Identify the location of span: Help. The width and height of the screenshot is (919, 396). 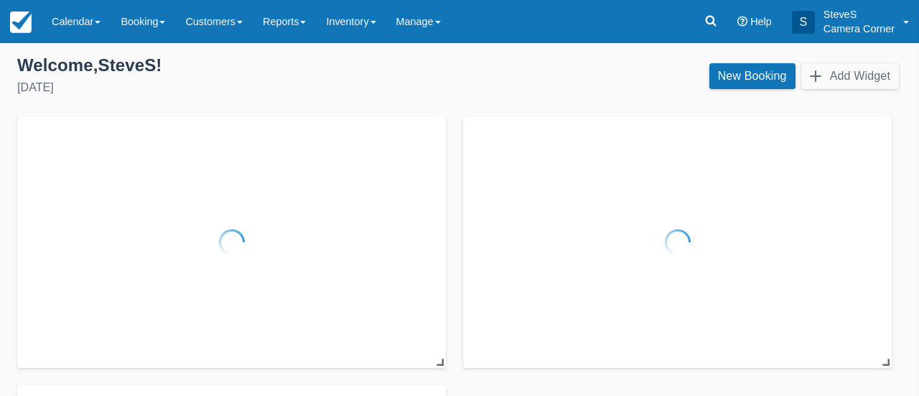
(761, 22).